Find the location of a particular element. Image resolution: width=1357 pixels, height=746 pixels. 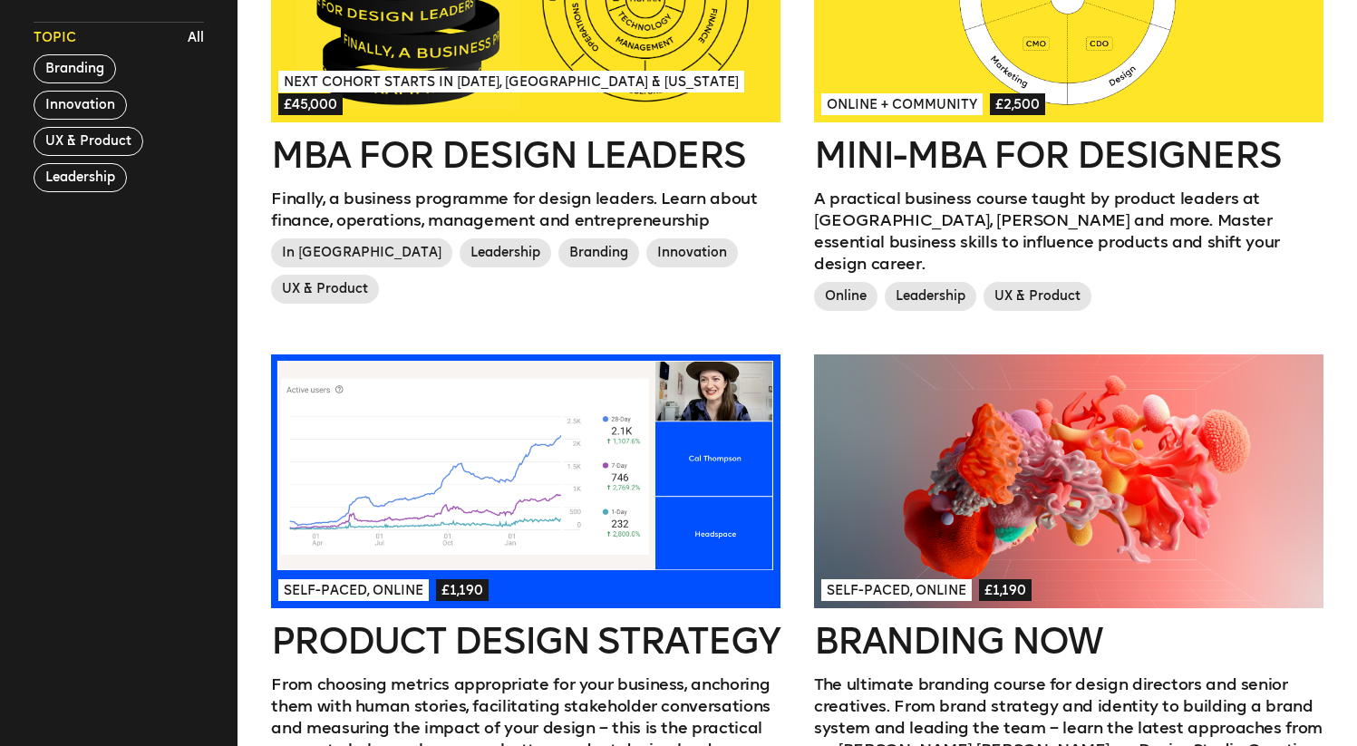

h2: Mini-MBA for Designers is located at coordinates (1068, 155).